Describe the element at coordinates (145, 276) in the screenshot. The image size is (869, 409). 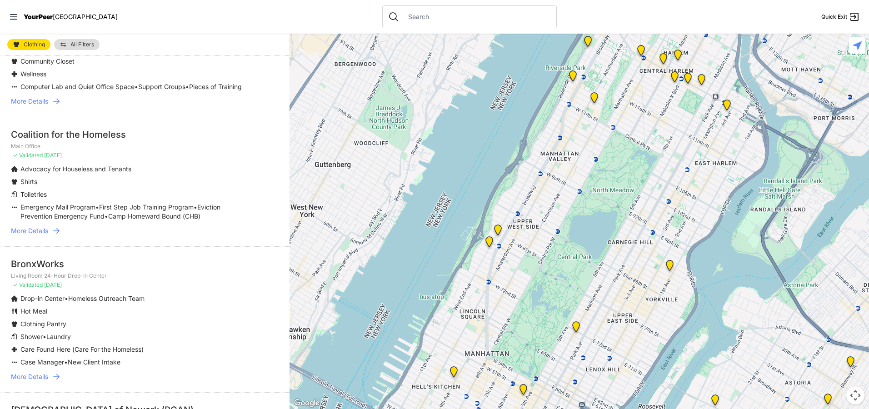
I see `p: Living Room 24-Hour Drop-In Center` at that location.